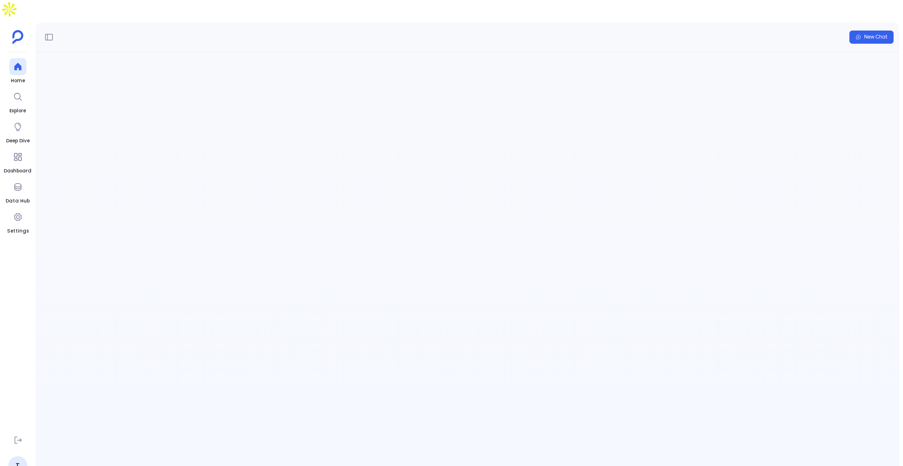 The width and height of the screenshot is (903, 466). What do you see at coordinates (18, 231) in the screenshot?
I see `span: Settings` at bounding box center [18, 231].